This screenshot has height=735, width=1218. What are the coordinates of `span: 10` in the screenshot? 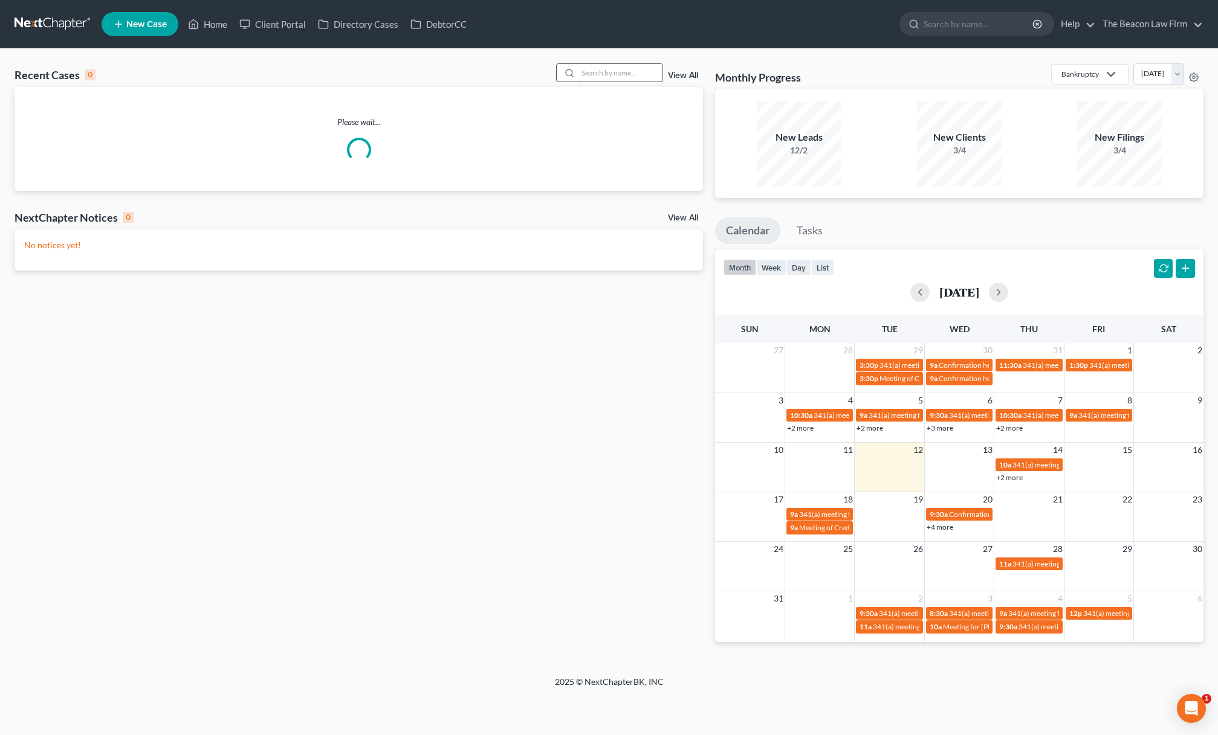 It's located at (778, 450).